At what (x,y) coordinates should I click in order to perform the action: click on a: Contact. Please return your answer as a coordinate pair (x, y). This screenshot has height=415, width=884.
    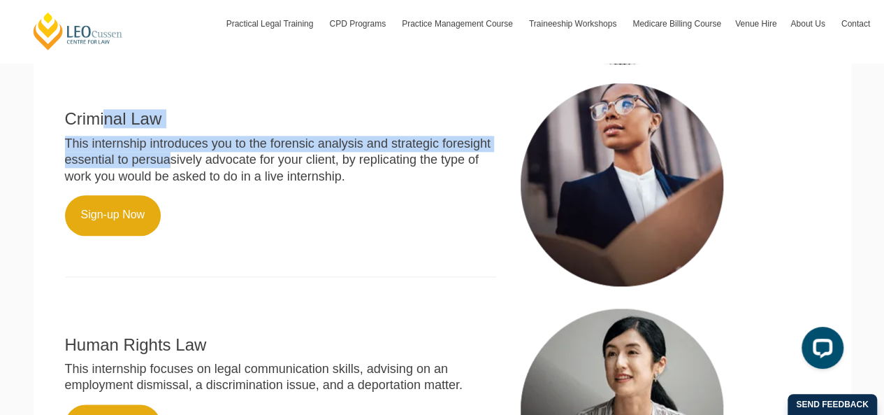
    Looking at the image, I should click on (856, 24).